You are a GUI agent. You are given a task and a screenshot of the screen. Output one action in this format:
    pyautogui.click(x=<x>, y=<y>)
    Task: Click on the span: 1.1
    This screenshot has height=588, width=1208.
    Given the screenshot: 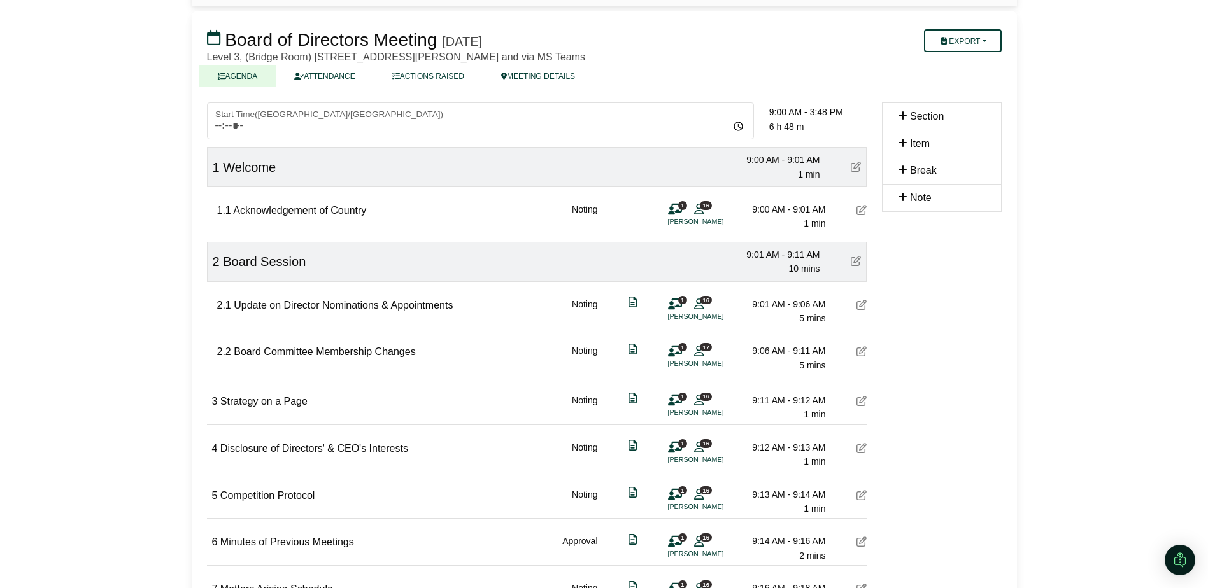 What is the action you would take?
    pyautogui.click(x=224, y=210)
    